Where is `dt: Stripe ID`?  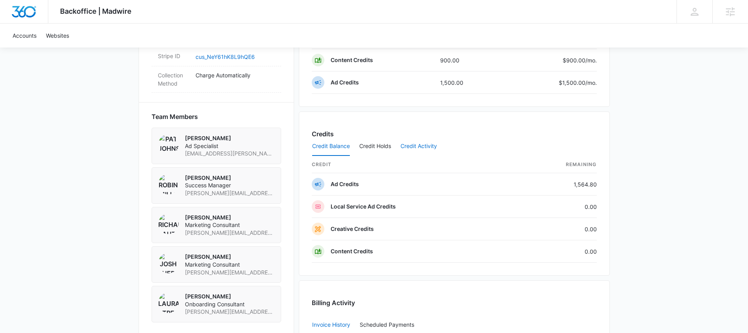
dt: Stripe ID is located at coordinates (173, 56).